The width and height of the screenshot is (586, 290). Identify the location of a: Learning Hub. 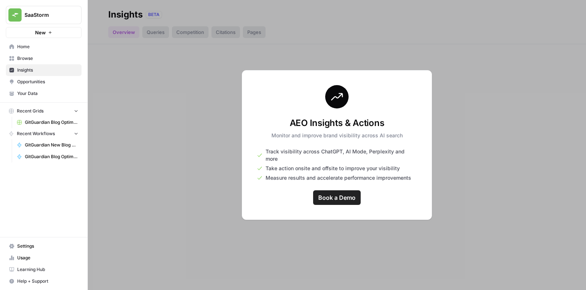
(44, 270).